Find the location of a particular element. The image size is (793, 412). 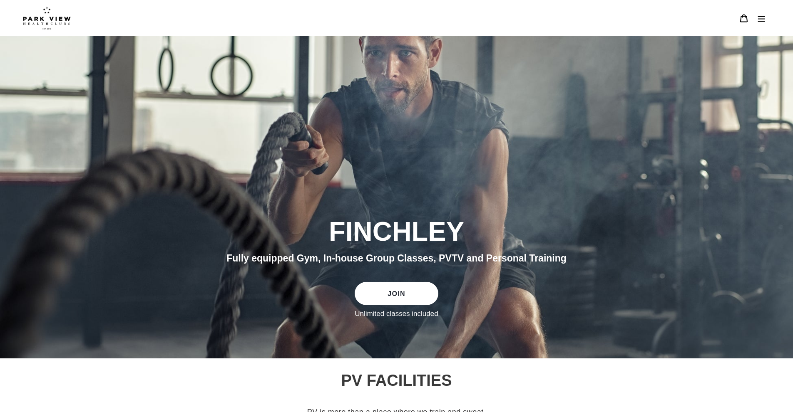

h2: PV FACILITIES is located at coordinates (397, 381).